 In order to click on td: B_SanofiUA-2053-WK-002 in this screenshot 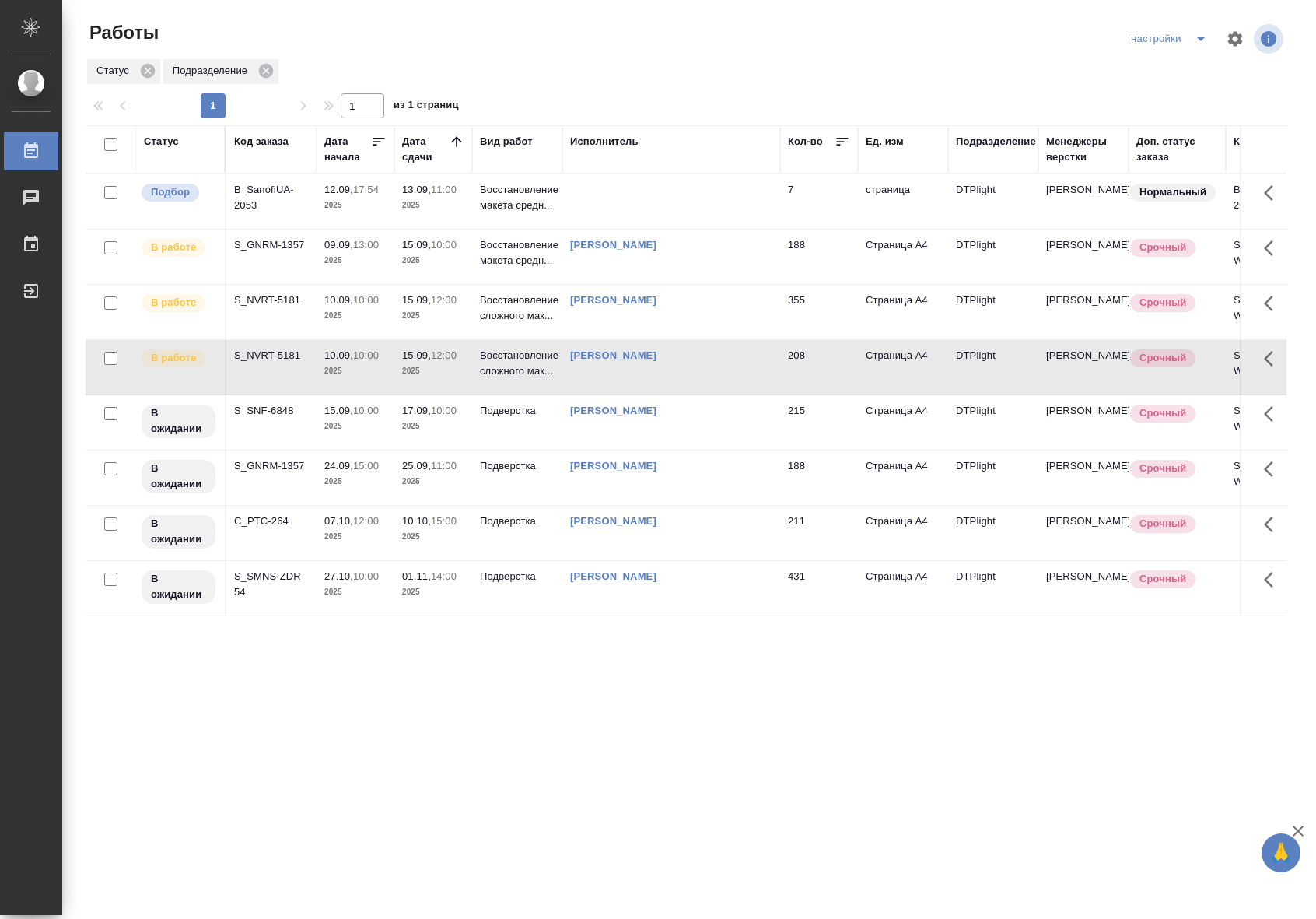, I will do `click(1271, 201)`.